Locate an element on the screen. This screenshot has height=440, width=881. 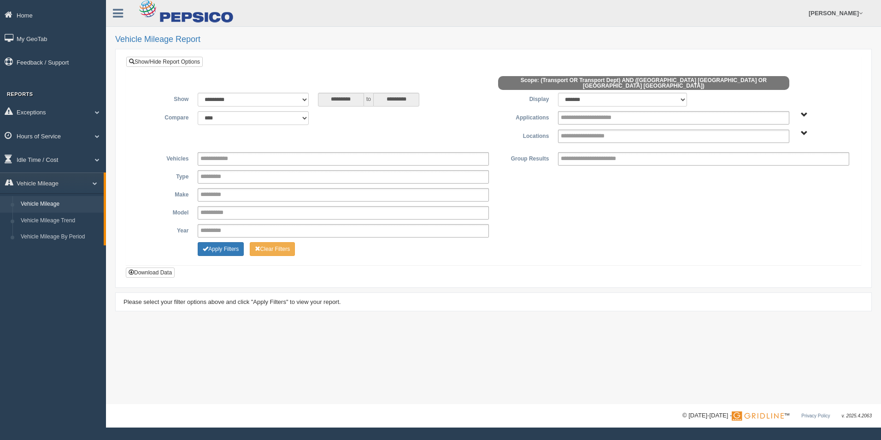
a: Vehicle Mileage is located at coordinates (60, 204).